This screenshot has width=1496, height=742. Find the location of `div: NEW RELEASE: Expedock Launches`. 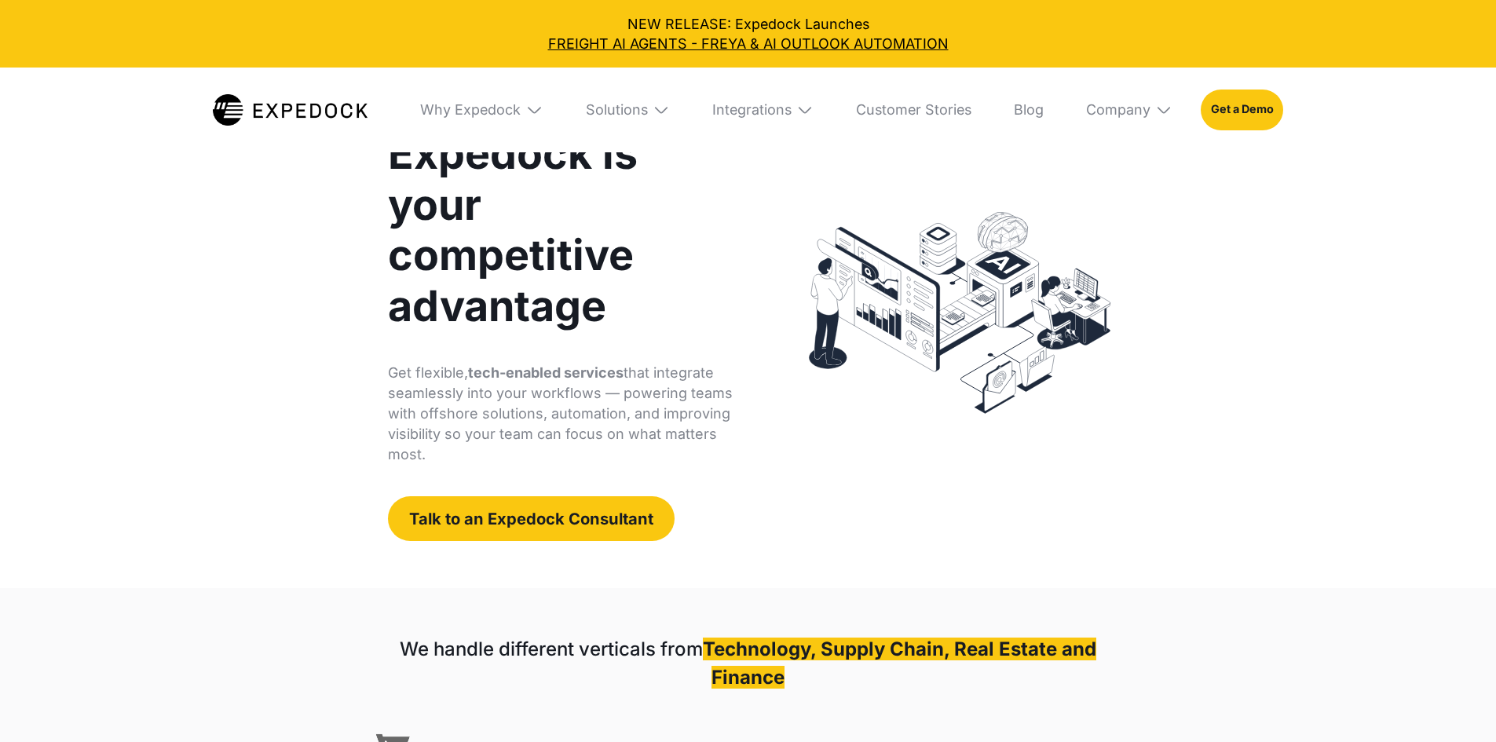

div: NEW RELEASE: Expedock Launches is located at coordinates (748, 34).